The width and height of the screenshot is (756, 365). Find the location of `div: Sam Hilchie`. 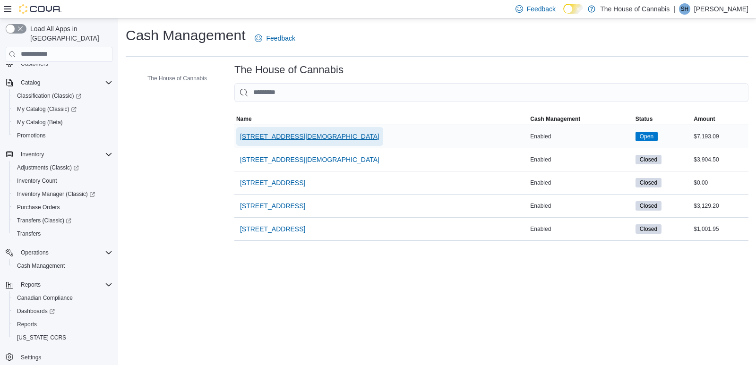

div: Sam Hilchie is located at coordinates (684, 9).